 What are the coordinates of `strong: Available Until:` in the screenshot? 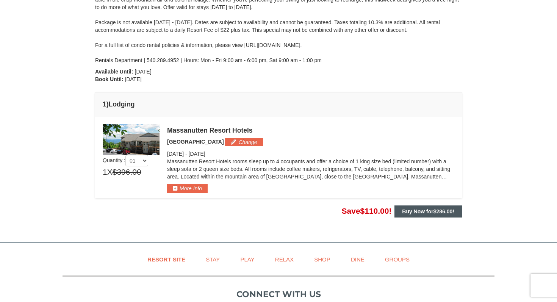 It's located at (114, 72).